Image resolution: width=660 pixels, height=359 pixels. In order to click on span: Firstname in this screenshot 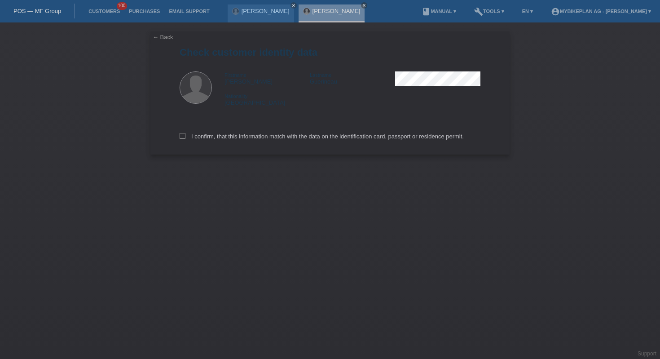, I will do `click(235, 75)`.